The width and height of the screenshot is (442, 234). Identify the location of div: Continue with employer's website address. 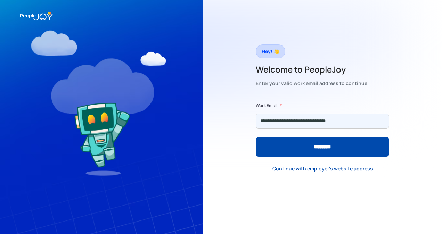
(322, 169).